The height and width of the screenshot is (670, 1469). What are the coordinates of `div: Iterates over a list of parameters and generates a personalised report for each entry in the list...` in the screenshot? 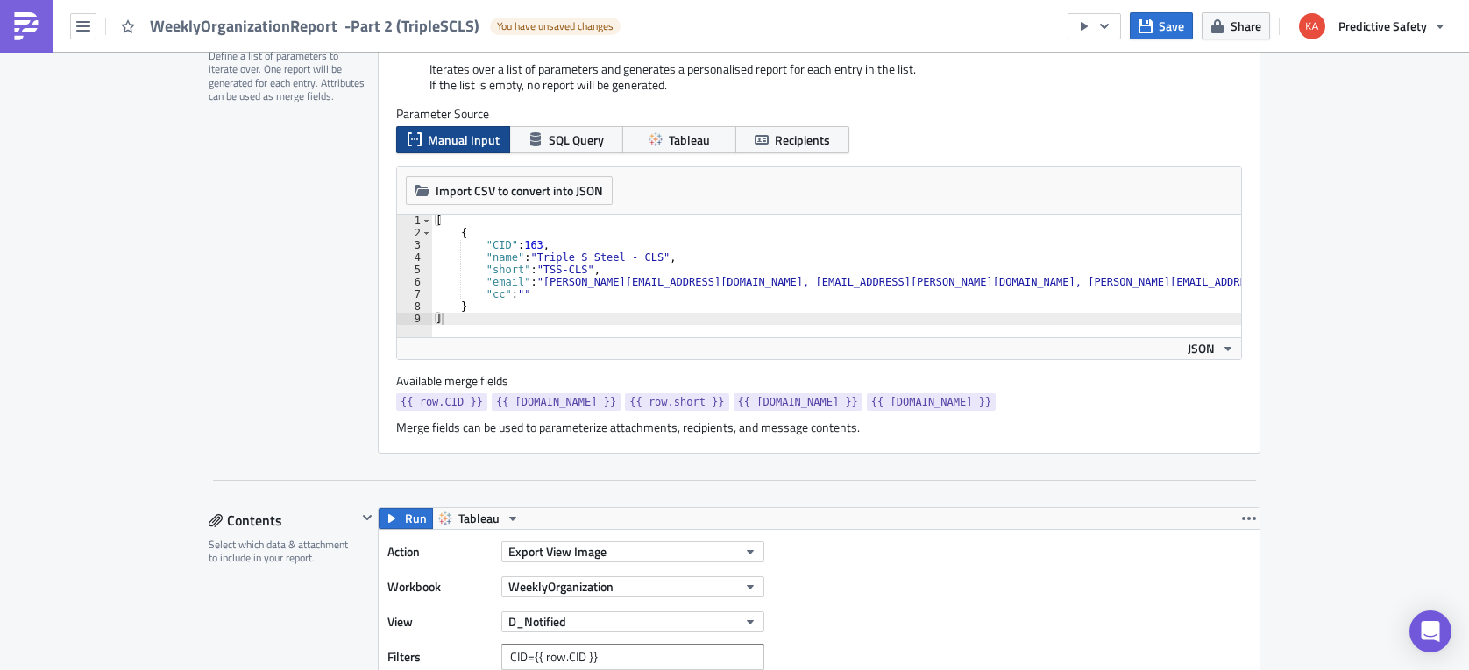 It's located at (818, 83).